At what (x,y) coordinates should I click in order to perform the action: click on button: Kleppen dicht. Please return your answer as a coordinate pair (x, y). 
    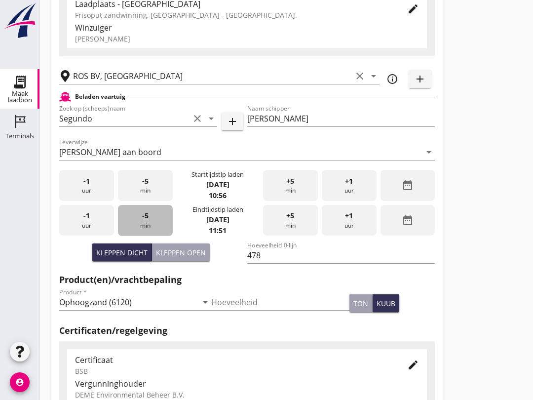
    Looking at the image, I should click on (122, 252).